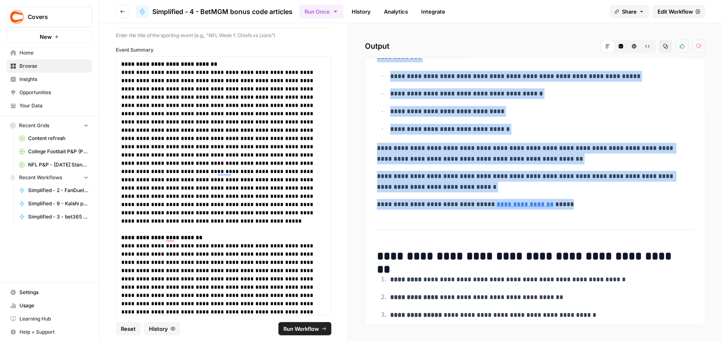 This screenshot has height=342, width=722. I want to click on a: Learning Hub, so click(49, 319).